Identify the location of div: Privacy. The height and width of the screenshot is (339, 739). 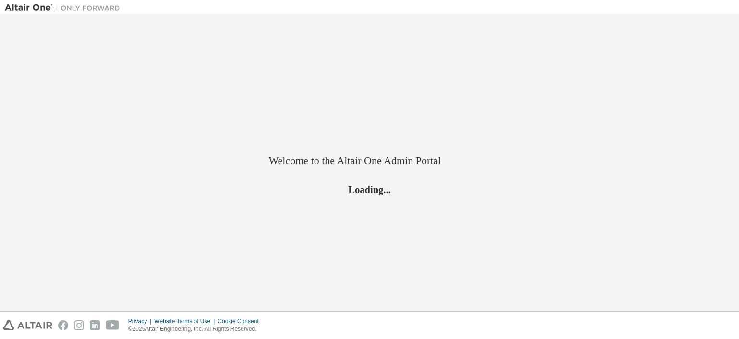
(141, 321).